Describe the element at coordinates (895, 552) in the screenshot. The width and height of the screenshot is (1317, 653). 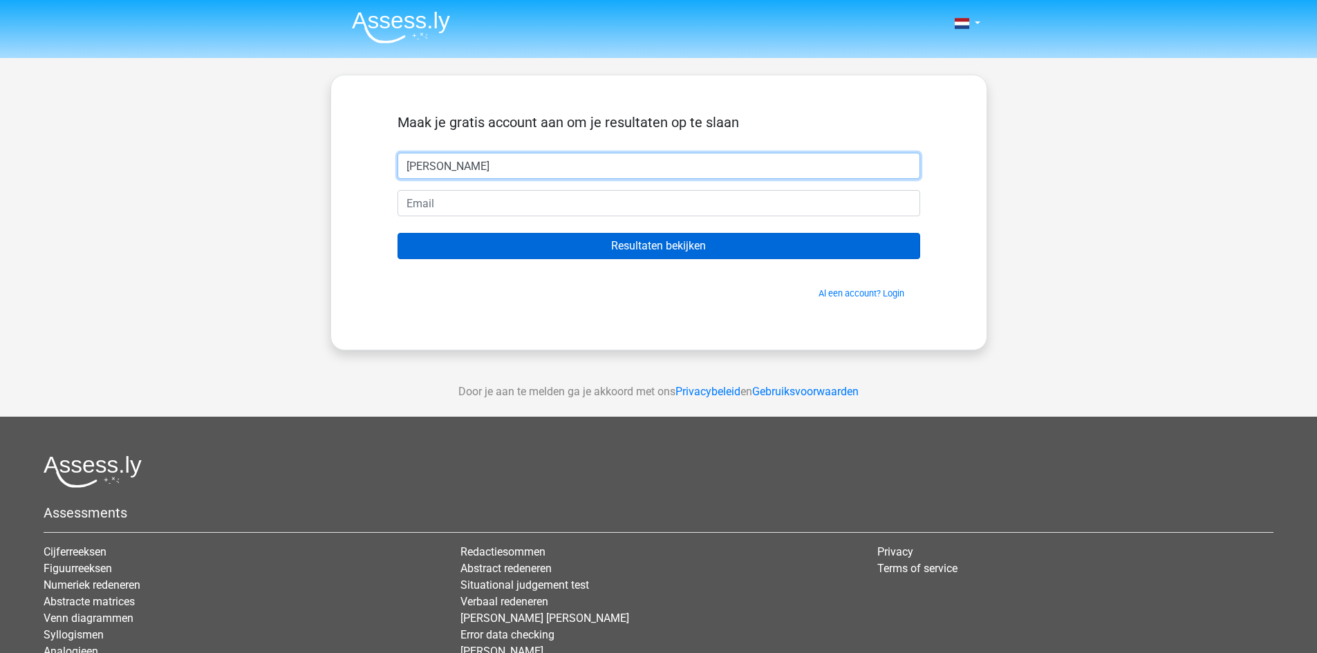
I see `a: Privacy` at that location.